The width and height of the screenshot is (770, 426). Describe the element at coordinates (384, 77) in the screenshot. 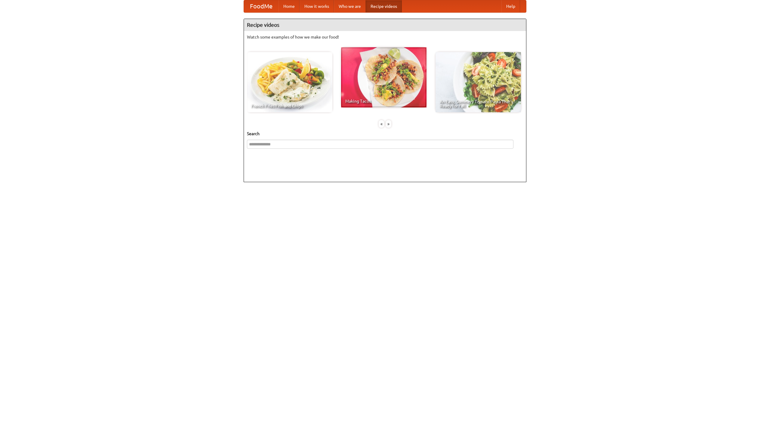

I see `a: Making Tacos` at that location.